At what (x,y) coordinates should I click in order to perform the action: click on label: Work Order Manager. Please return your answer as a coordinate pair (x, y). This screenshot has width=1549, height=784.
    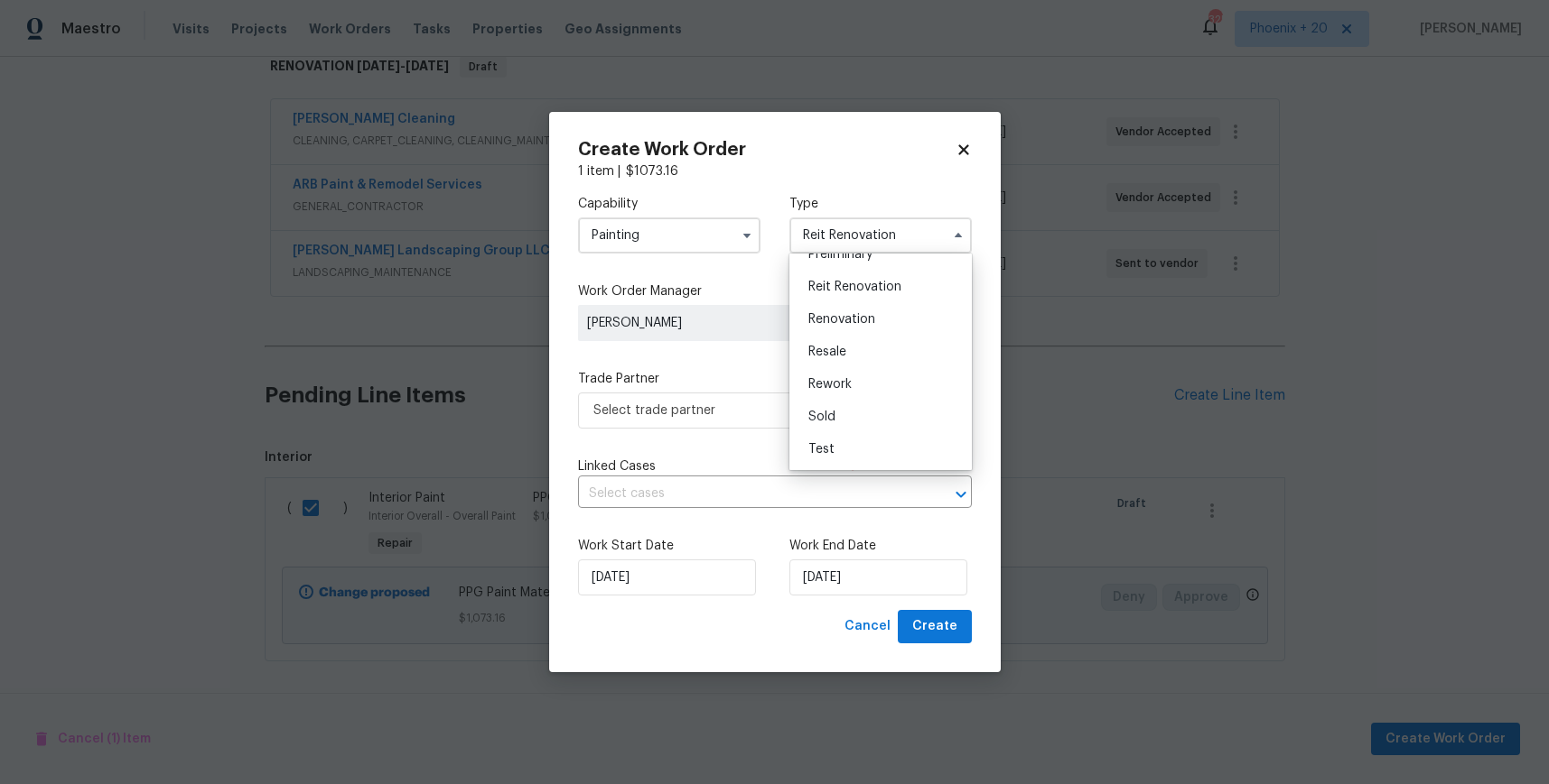
    Looking at the image, I should click on (775, 292).